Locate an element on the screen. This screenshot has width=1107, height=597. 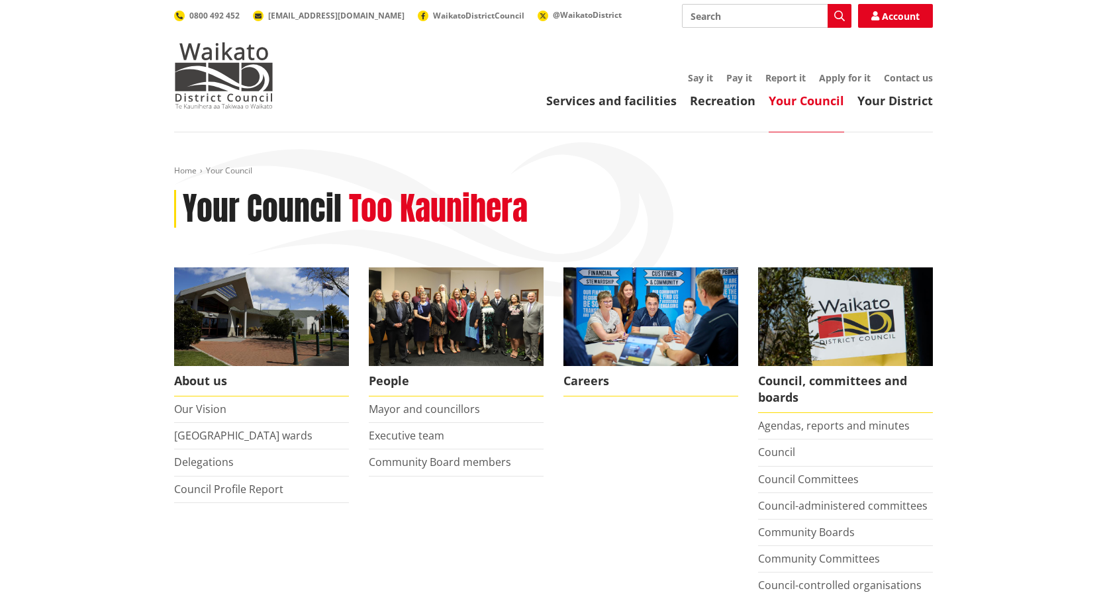
span: About us is located at coordinates (262, 382).